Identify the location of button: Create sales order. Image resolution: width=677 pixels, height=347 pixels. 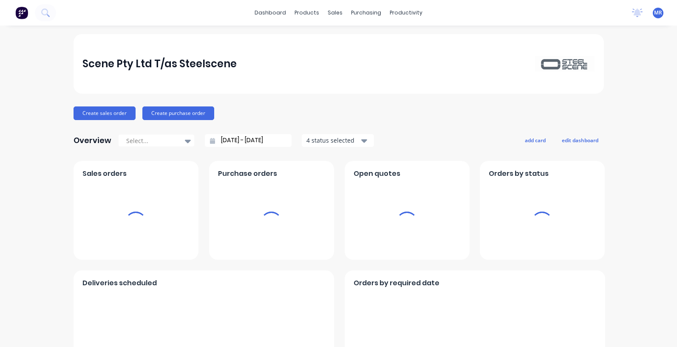
(105, 113).